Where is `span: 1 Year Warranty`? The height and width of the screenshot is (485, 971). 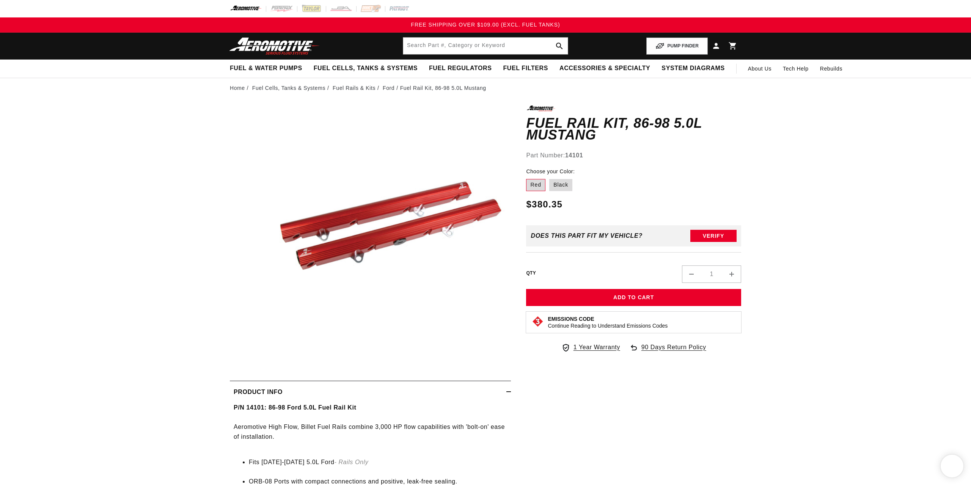 span: 1 Year Warranty is located at coordinates (597, 347).